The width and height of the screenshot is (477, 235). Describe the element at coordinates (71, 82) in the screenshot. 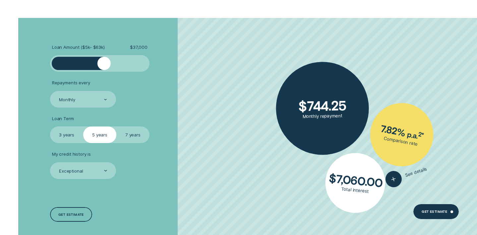

I see `span: Repayments every` at that location.